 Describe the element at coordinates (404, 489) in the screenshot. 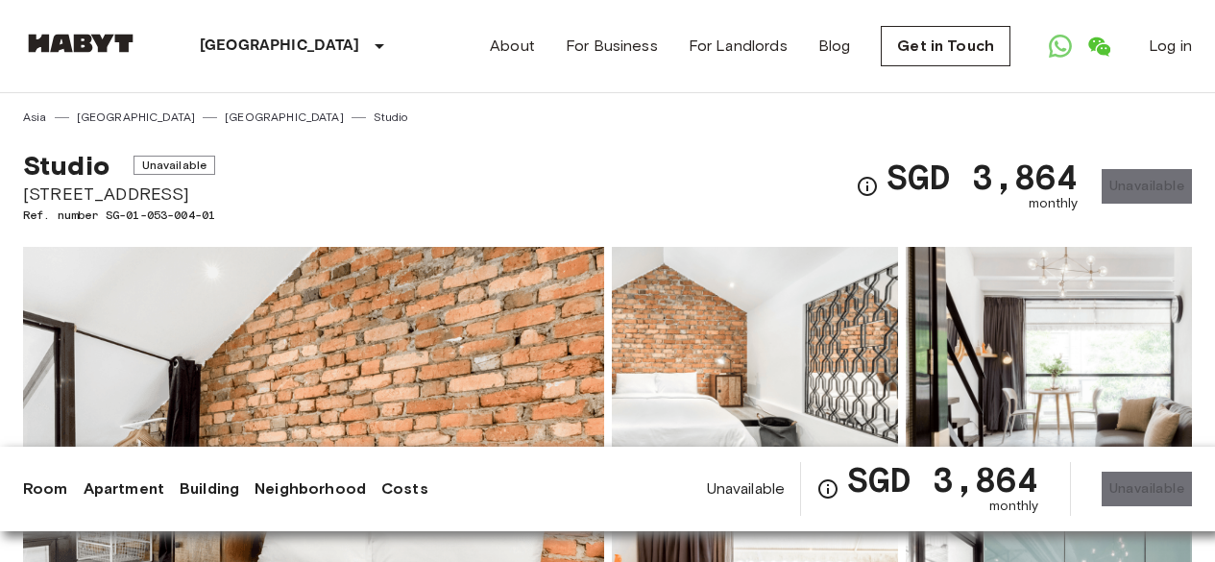

I see `a: Costs` at that location.